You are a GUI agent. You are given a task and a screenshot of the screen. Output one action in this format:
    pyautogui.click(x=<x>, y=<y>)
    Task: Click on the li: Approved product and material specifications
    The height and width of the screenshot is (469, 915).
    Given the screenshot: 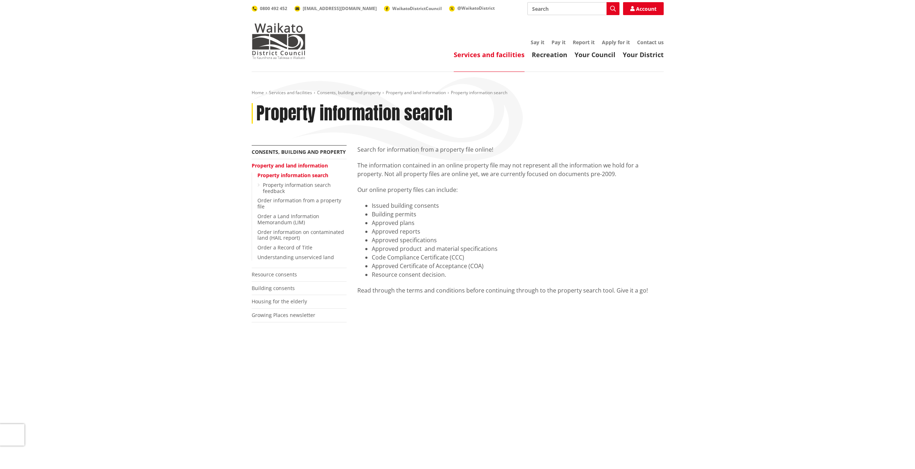 What is the action you would take?
    pyautogui.click(x=518, y=249)
    